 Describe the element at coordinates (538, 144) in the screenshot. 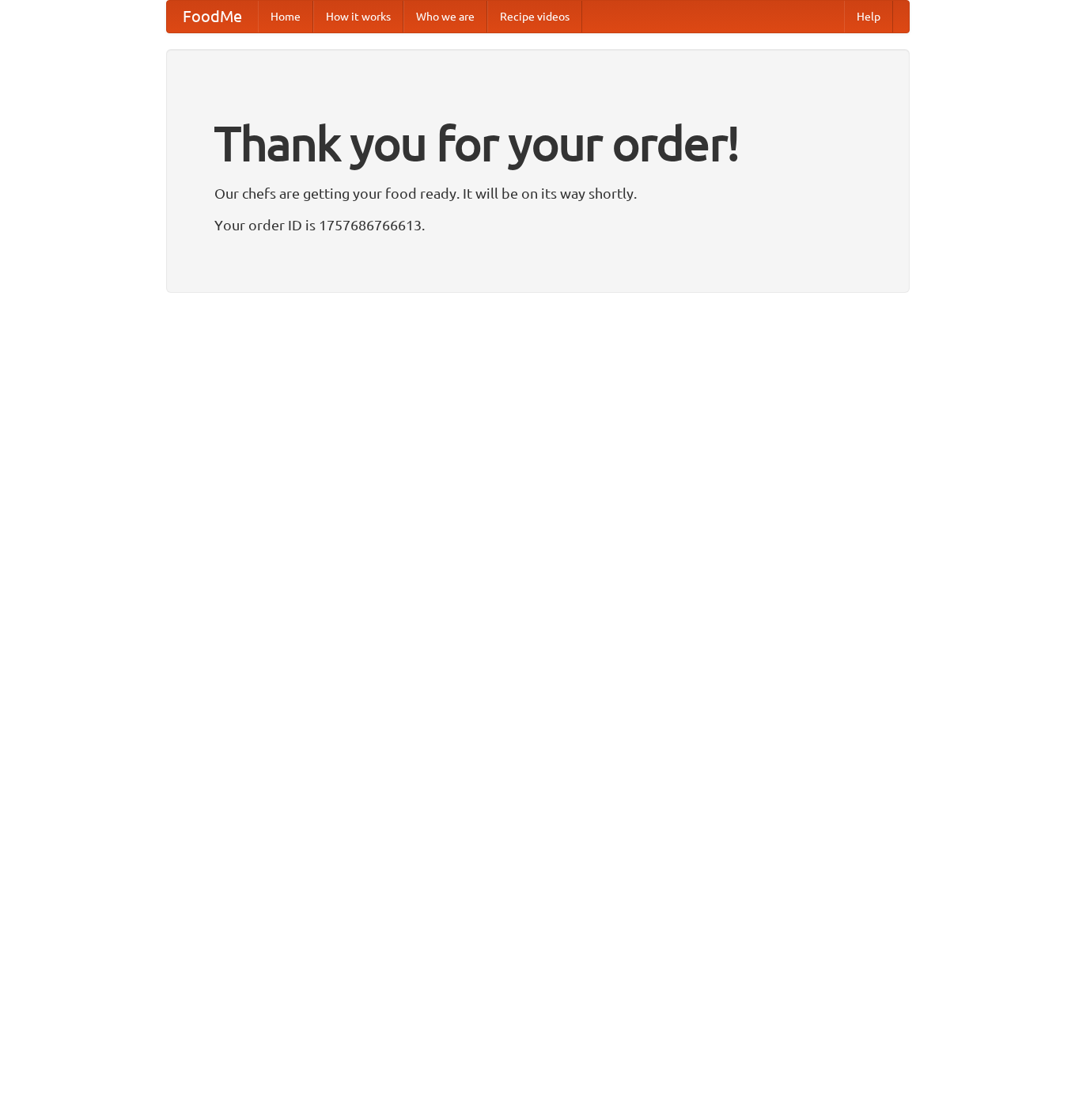

I see `h1: Thank you for your order!` at that location.